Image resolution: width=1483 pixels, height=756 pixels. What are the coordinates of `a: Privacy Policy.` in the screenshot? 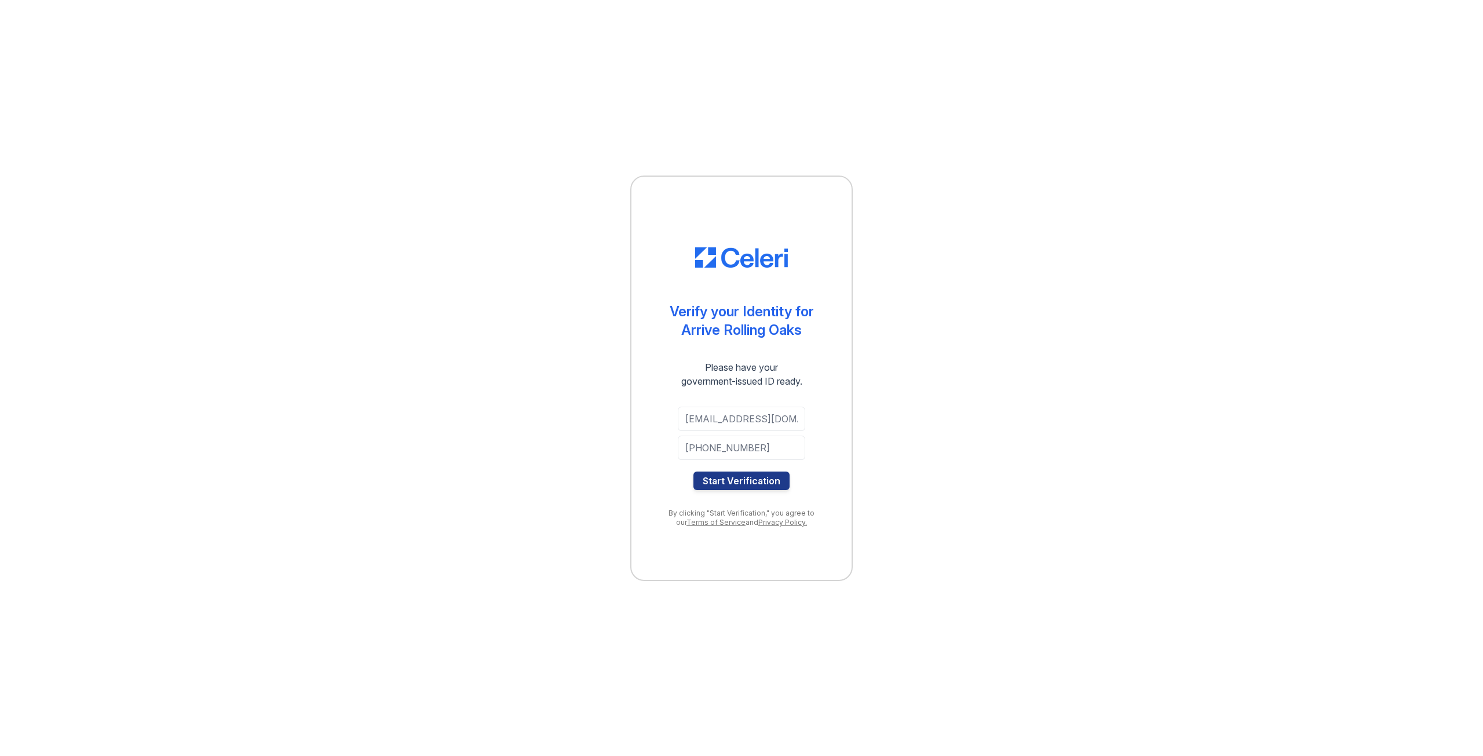 It's located at (782, 522).